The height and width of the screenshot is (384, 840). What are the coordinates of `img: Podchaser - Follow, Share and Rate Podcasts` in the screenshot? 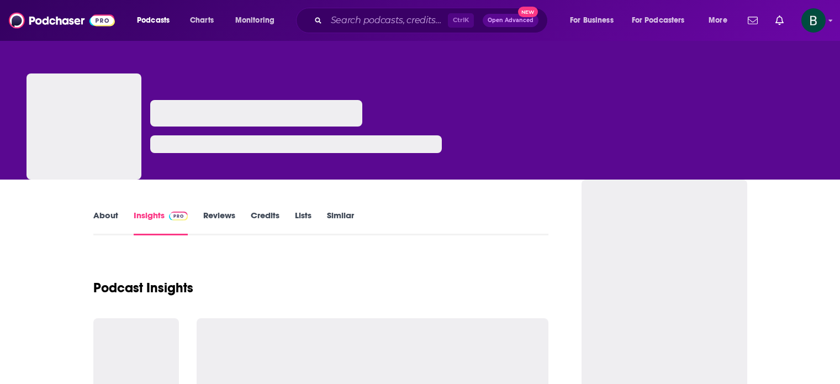 It's located at (62, 20).